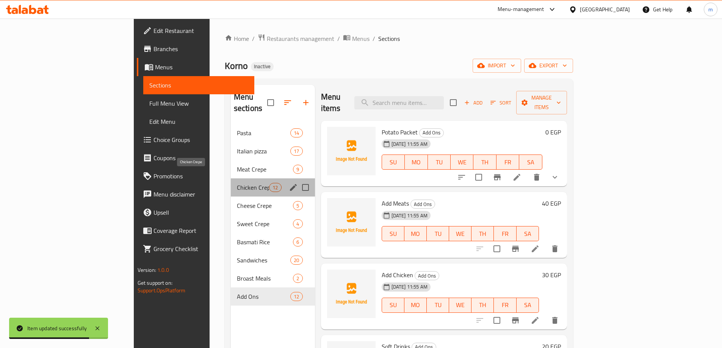  Describe the element at coordinates (195, 176) in the screenshot. I see `a: Promotions` at that location.